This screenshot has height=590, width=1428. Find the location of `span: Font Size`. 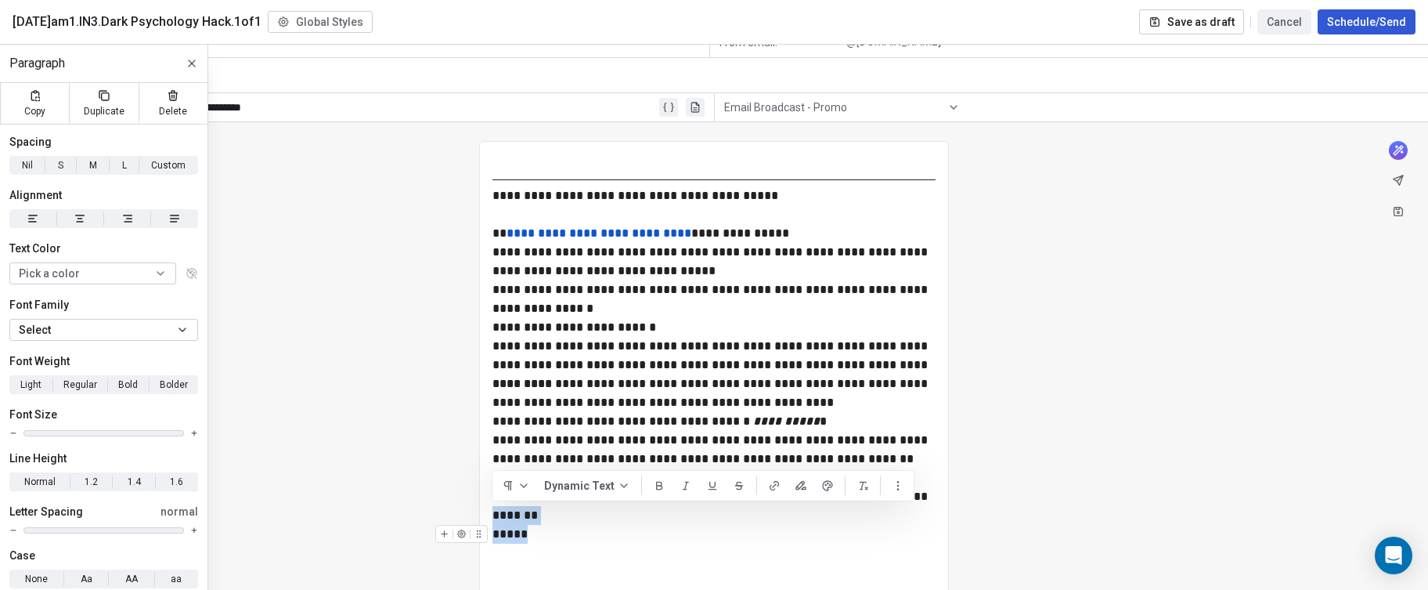

span: Font Size is located at coordinates (33, 414).